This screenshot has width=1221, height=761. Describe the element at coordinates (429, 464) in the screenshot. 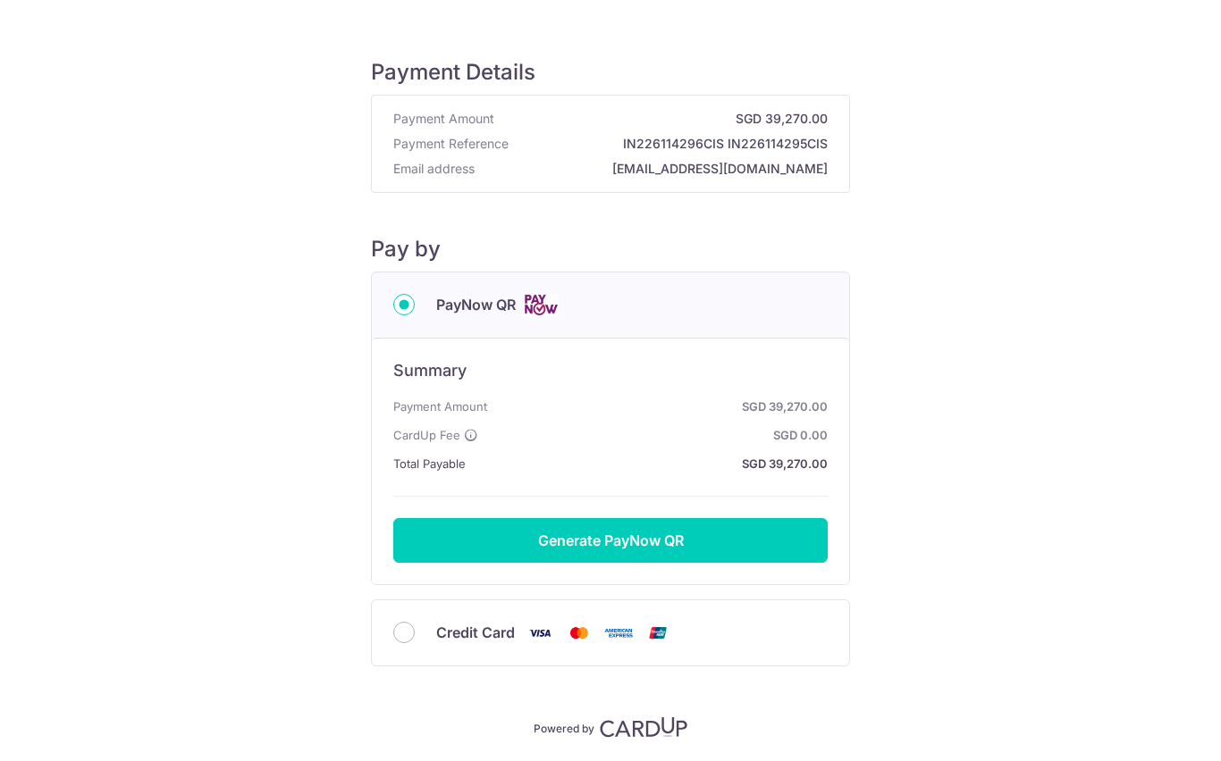

I see `span: Total Payable` at that location.